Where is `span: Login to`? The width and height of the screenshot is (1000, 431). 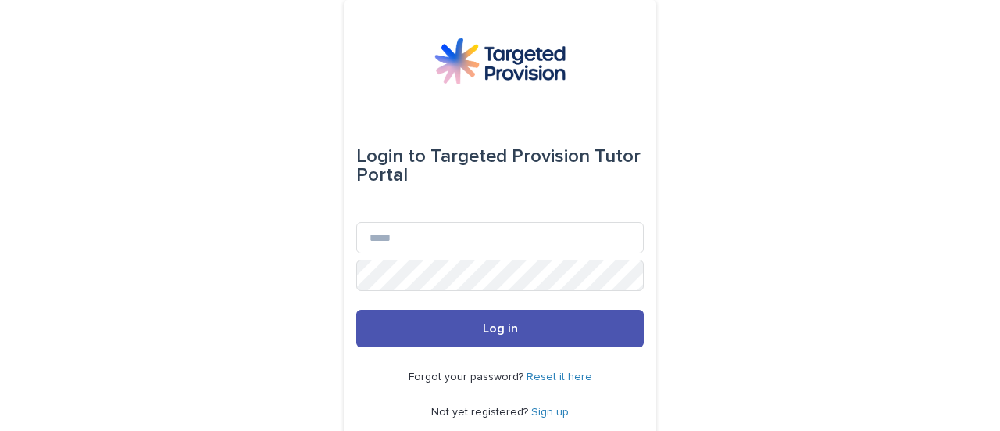 span: Login to is located at coordinates (391, 156).